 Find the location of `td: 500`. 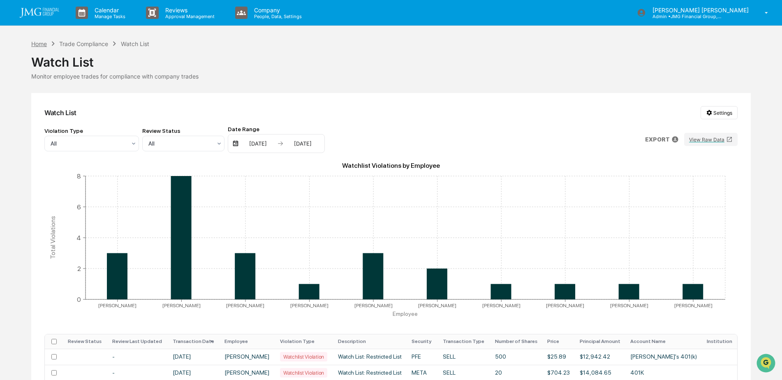

td: 500 is located at coordinates (516, 357).